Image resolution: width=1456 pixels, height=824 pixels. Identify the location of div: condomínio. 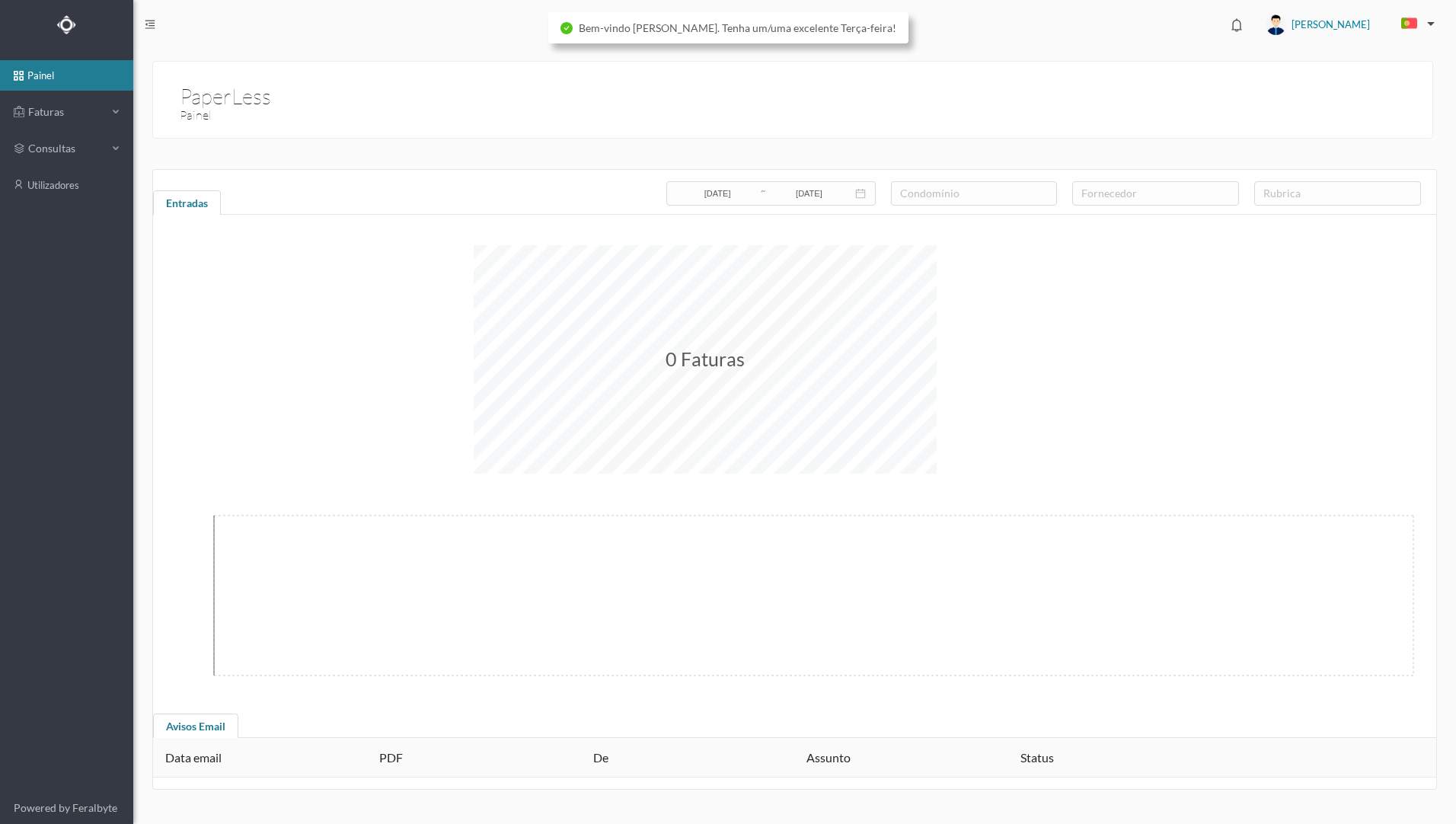
(971, 194).